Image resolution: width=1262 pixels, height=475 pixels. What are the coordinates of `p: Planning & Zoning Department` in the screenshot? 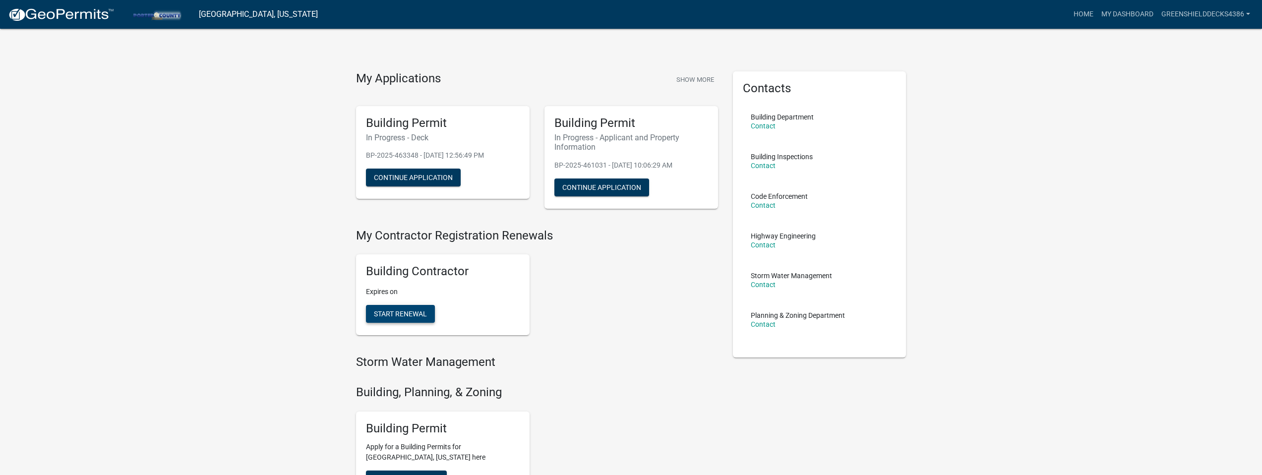 It's located at (798, 315).